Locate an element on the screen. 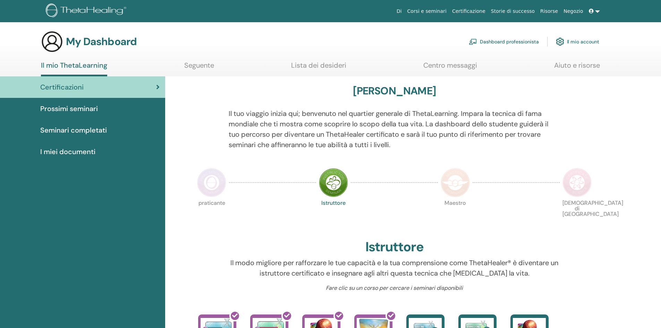 The height and width of the screenshot is (328, 661). img: Instructor is located at coordinates (334, 183).